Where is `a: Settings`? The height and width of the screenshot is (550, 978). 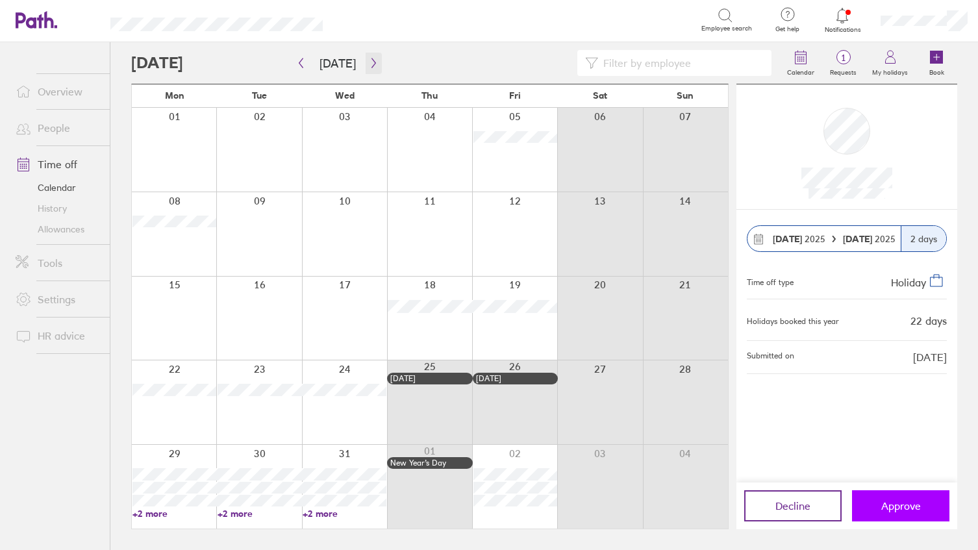
a: Settings is located at coordinates (57, 299).